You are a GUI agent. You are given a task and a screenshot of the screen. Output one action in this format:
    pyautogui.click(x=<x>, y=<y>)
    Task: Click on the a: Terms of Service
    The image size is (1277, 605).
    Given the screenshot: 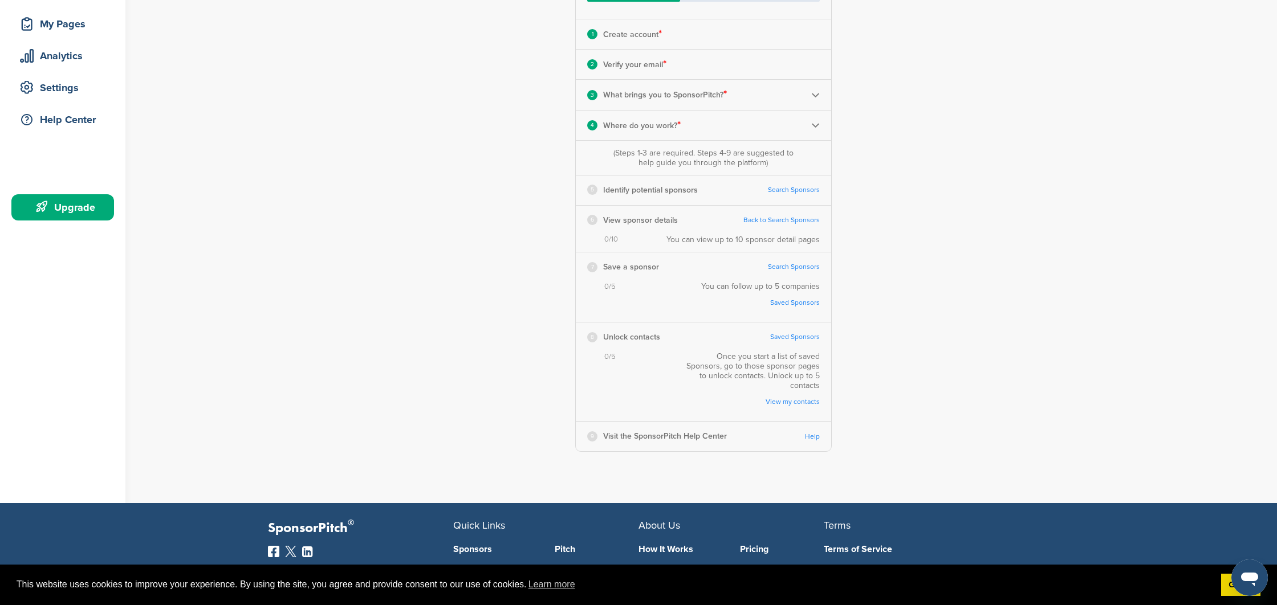 What is the action you would take?
    pyautogui.click(x=908, y=550)
    